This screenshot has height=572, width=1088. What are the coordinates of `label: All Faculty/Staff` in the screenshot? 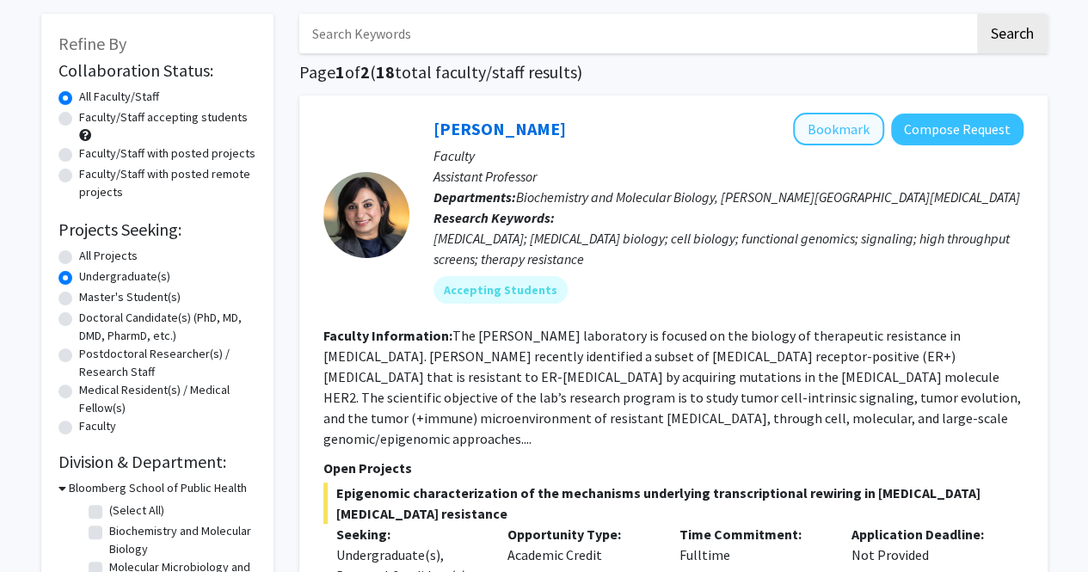 It's located at (119, 96).